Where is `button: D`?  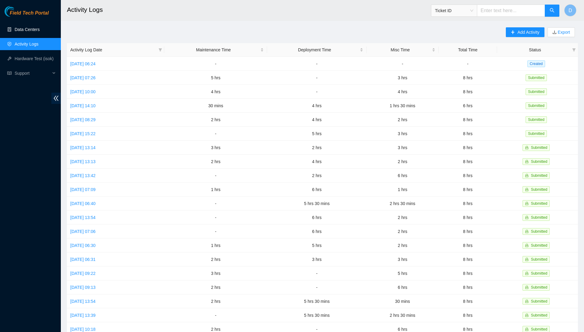 button: D is located at coordinates (570, 10).